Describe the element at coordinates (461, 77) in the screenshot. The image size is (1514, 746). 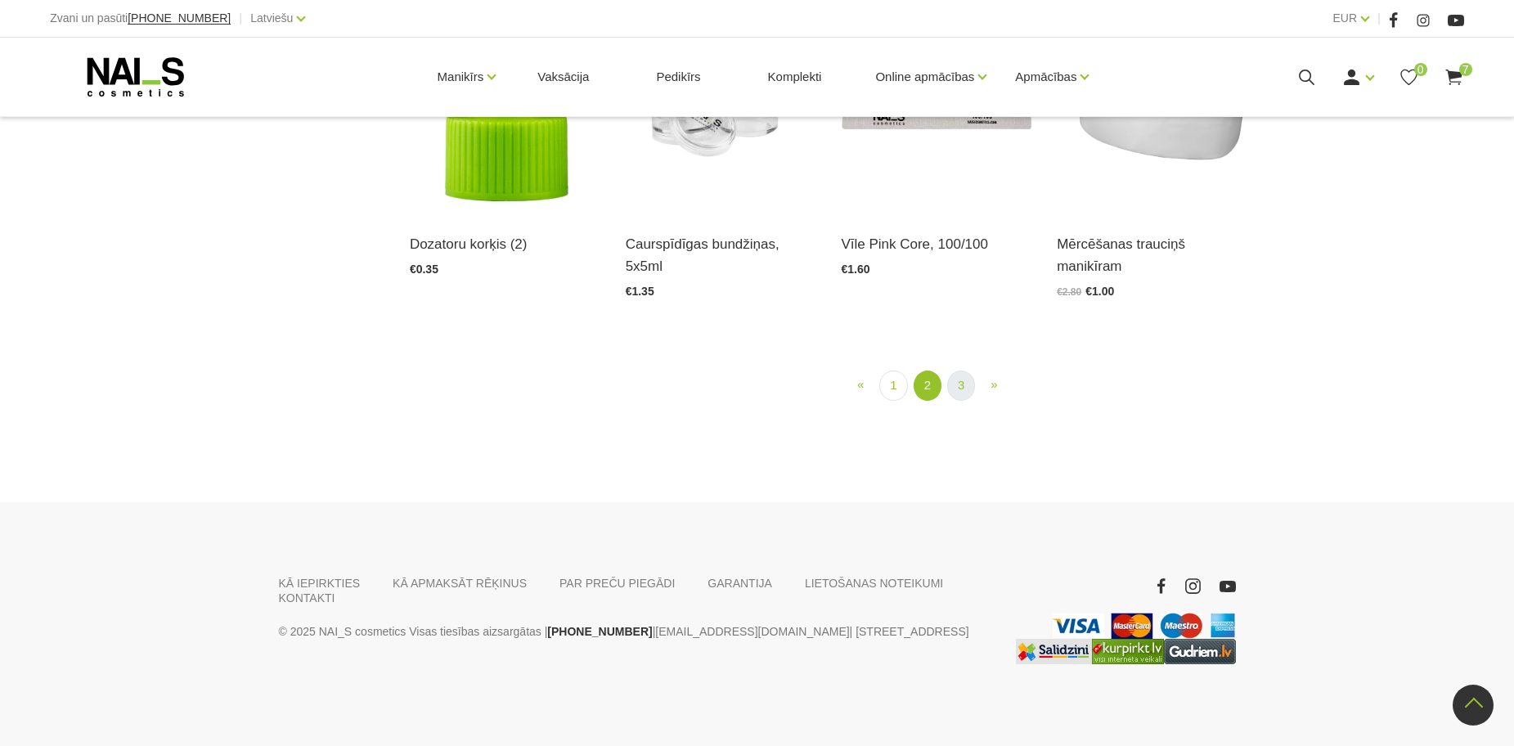
I see `a: Manikīrs` at that location.